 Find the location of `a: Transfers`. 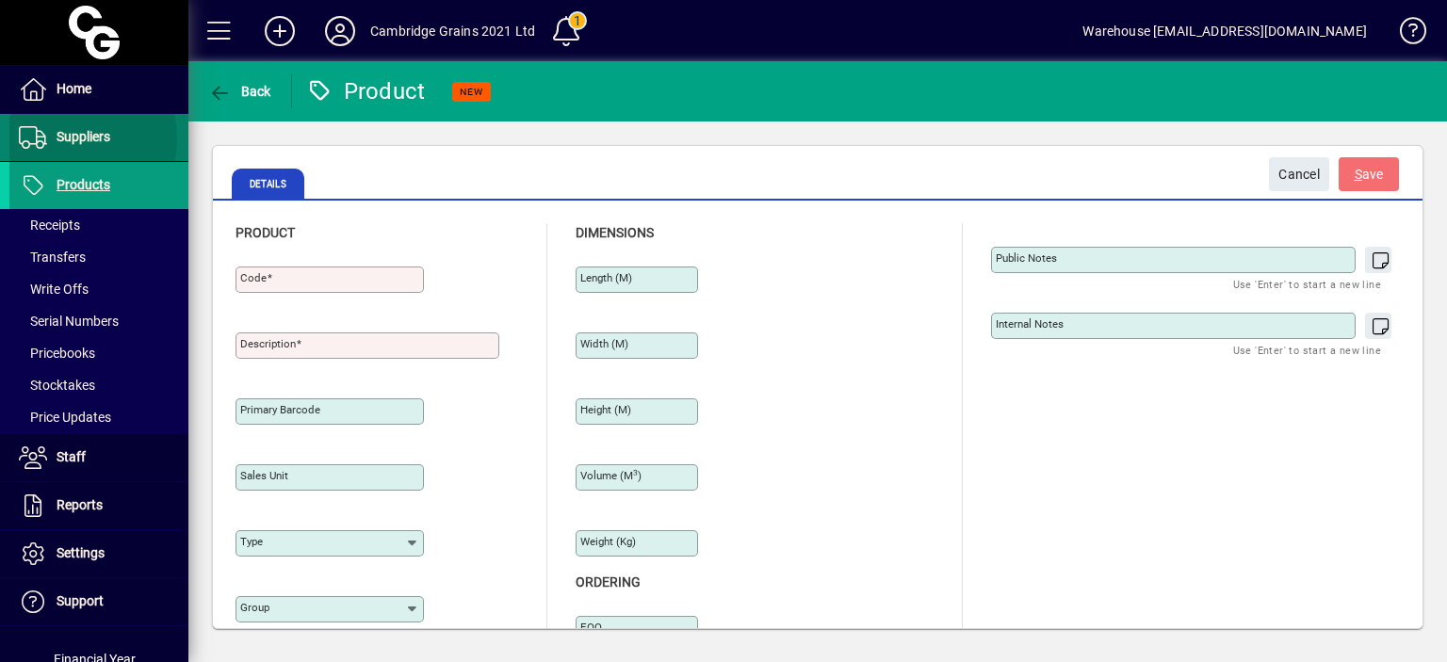

a: Transfers is located at coordinates (99, 257).